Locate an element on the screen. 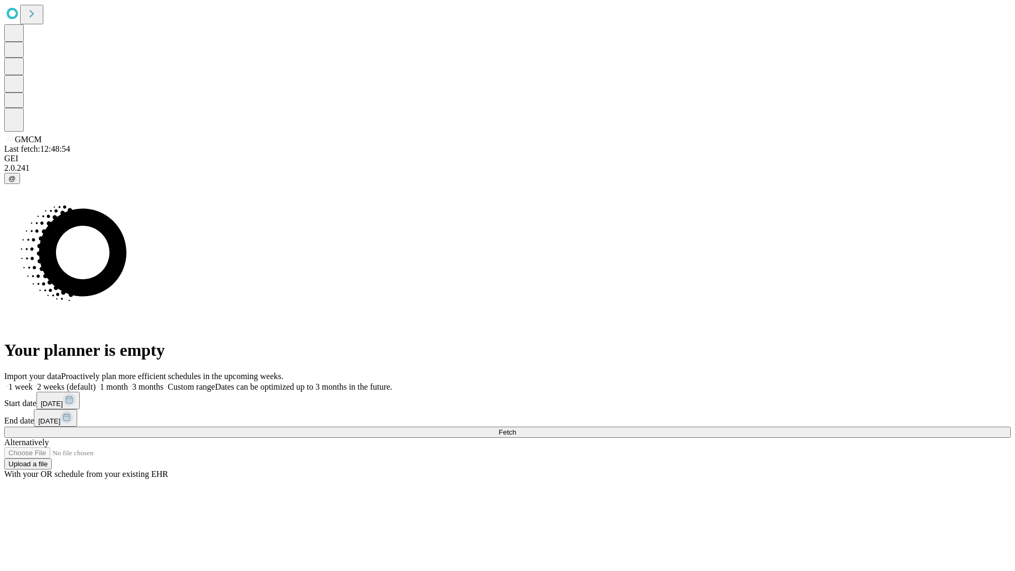 The image size is (1015, 571). div: GEI is located at coordinates (508, 159).